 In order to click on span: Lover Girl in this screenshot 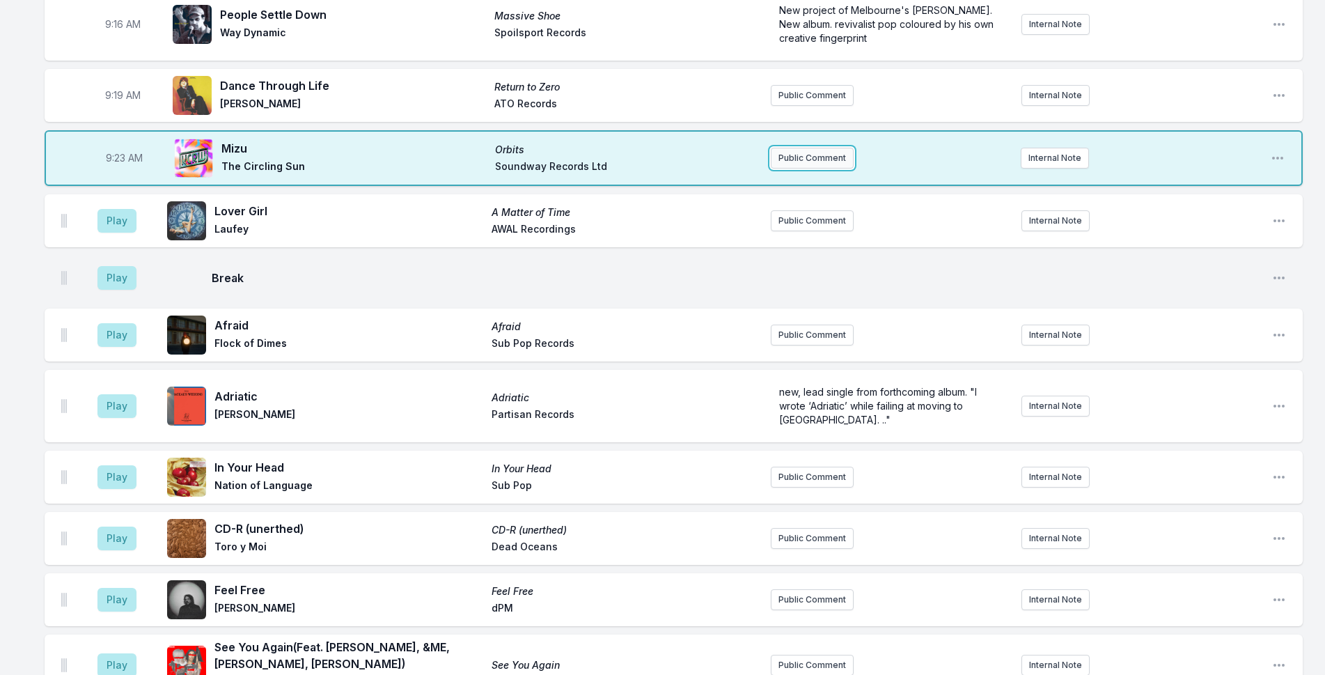, I will do `click(349, 211)`.